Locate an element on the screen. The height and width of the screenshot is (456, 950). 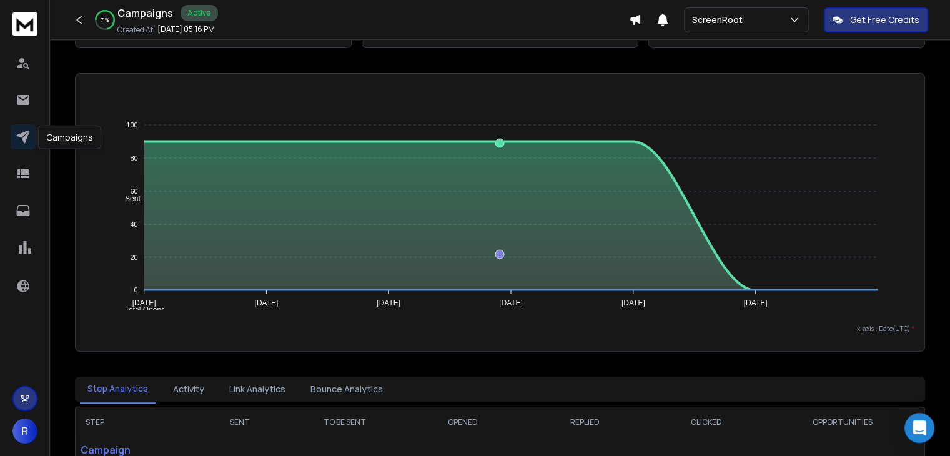
img: logo is located at coordinates (25, 24).